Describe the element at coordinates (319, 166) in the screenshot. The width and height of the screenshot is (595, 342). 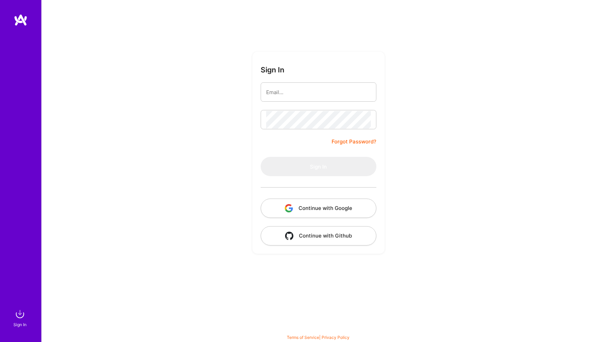
I see `button: Sign In` at that location.